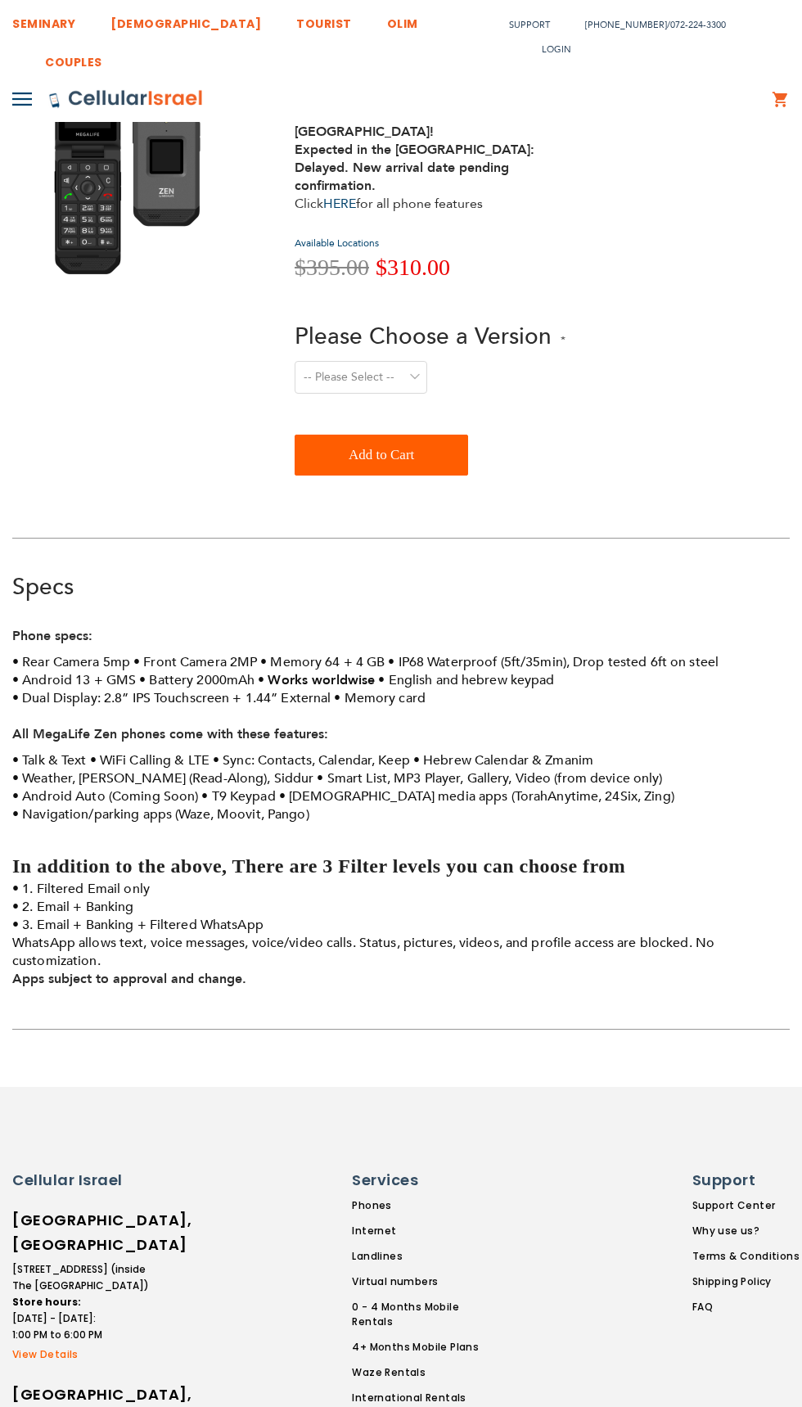 Image resolution: width=802 pixels, height=1407 pixels. I want to click on a: COUPLES, so click(74, 57).